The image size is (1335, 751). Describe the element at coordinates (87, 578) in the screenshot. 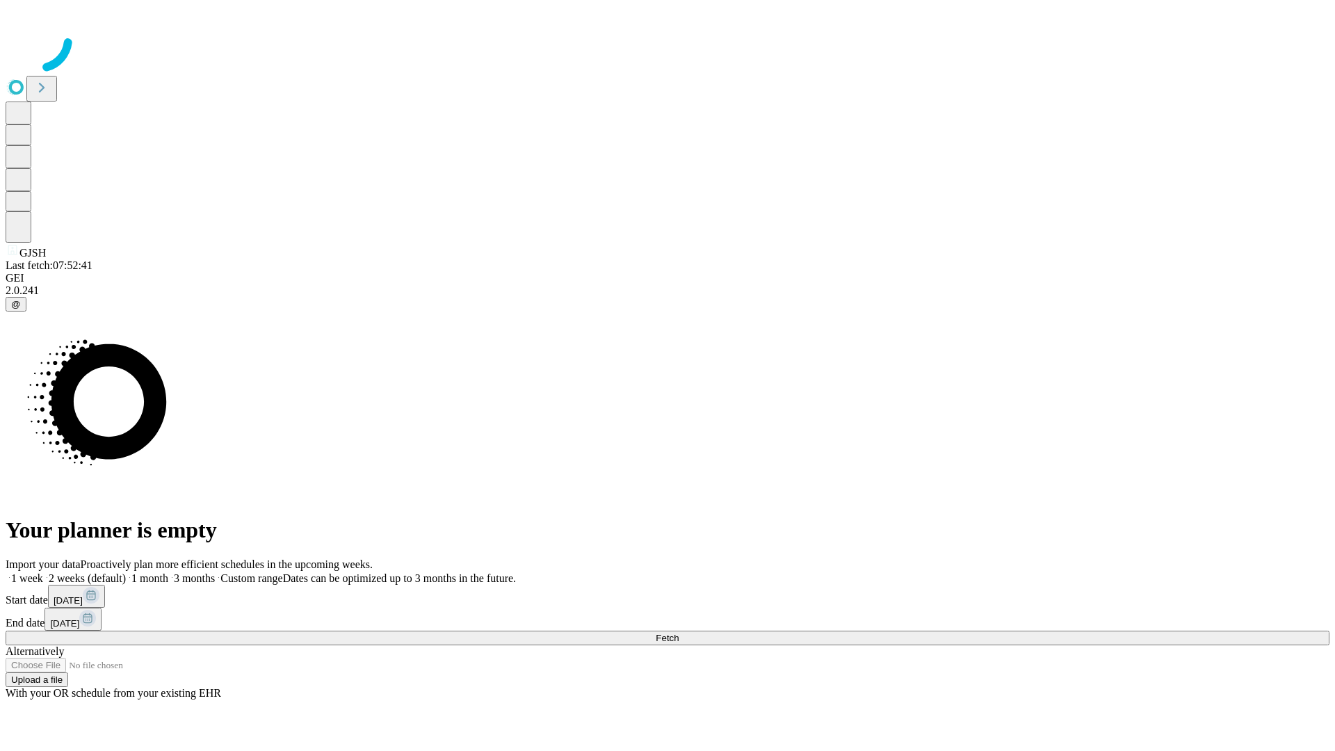

I see `span: 2 weeks (default)` at that location.